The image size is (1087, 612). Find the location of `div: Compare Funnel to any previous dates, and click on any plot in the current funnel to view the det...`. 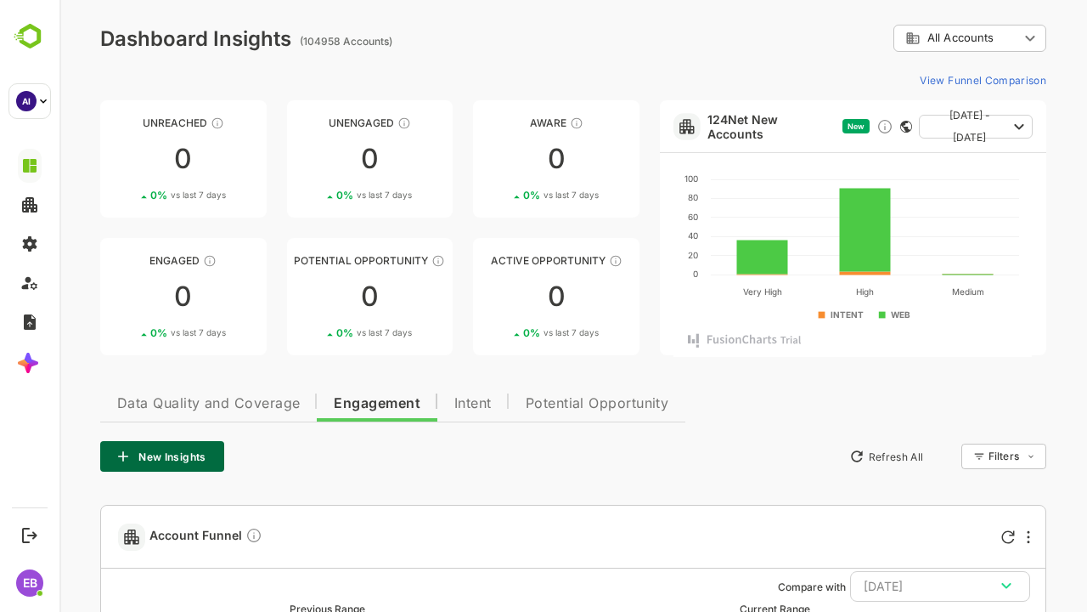

div: Compare Funnel to any previous dates, and click on any plot in the current funnel to view the det... is located at coordinates (195, 536).